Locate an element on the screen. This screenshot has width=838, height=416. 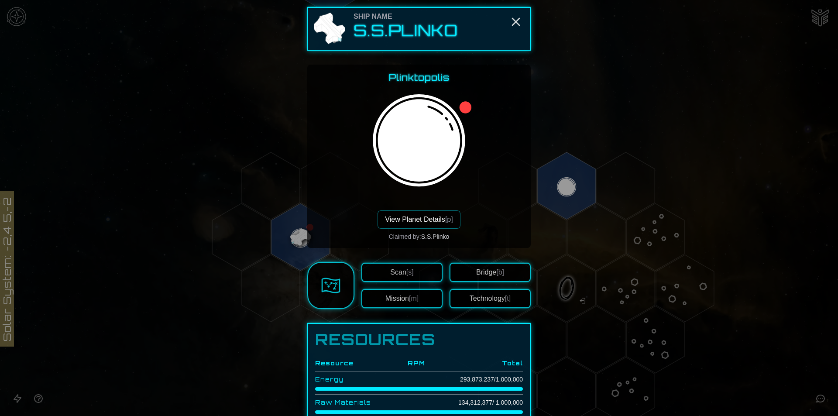
img: Plinktopolis is located at coordinates (419, 145).